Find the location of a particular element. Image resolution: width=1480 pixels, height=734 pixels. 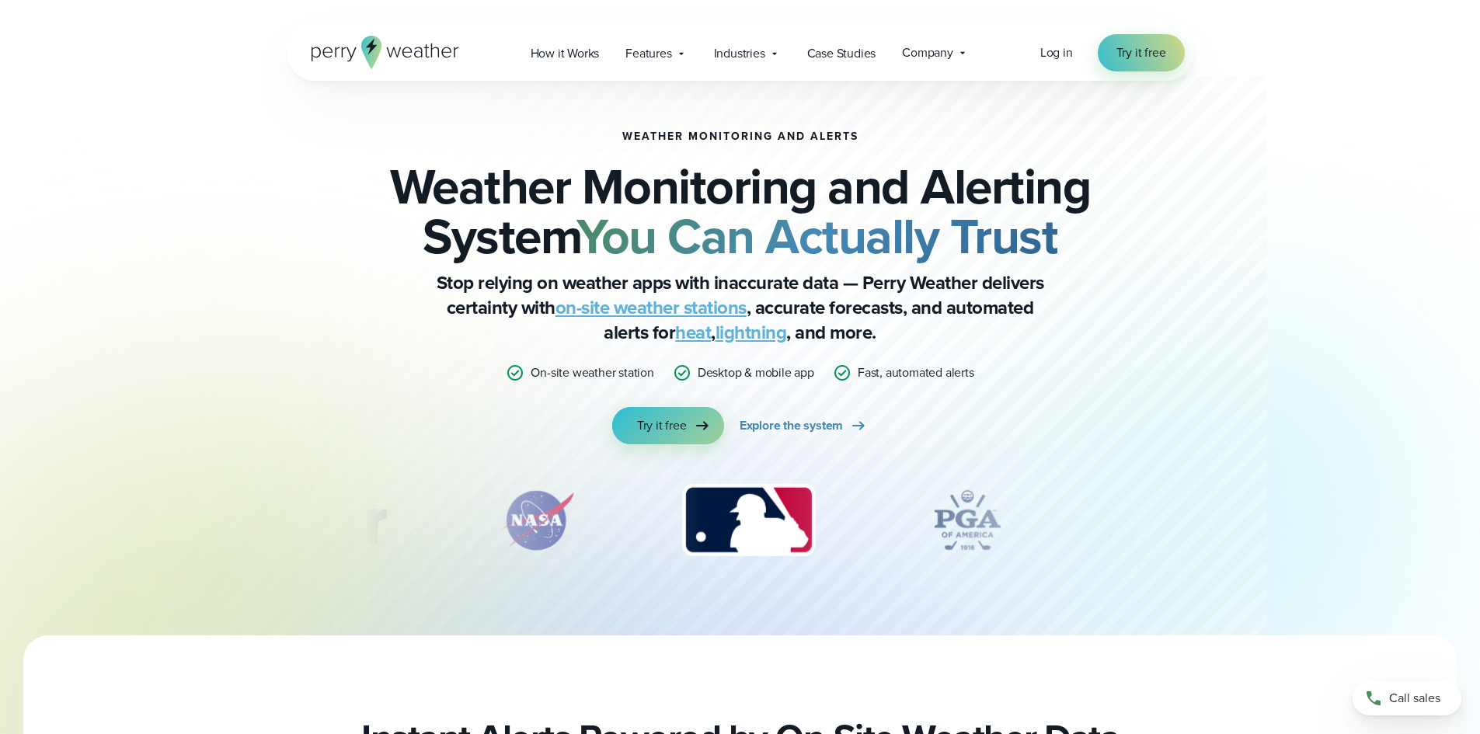

img: NASA.svg is located at coordinates (538, 521).